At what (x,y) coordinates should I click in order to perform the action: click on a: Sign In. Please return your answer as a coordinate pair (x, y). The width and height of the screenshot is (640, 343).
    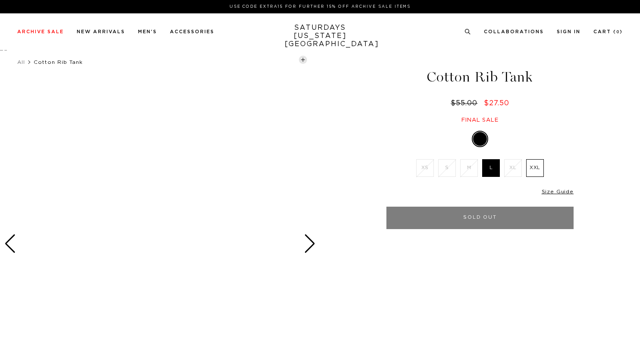
    Looking at the image, I should click on (568, 31).